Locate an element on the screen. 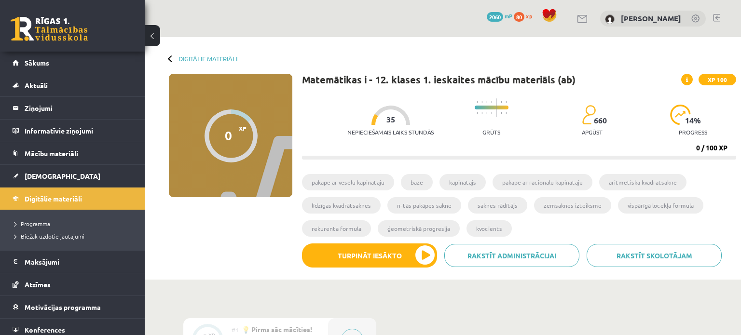 This screenshot has width=741, height=335. span: Digitālie materiāli is located at coordinates (53, 199).